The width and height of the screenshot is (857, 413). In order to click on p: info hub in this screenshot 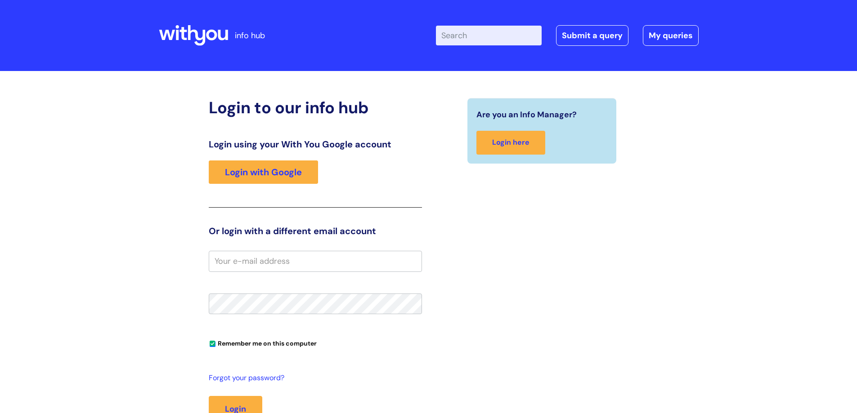, I will do `click(250, 36)`.